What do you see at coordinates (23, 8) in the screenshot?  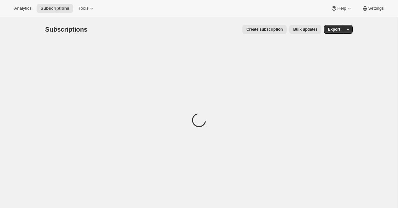 I see `span: Analytics` at bounding box center [23, 8].